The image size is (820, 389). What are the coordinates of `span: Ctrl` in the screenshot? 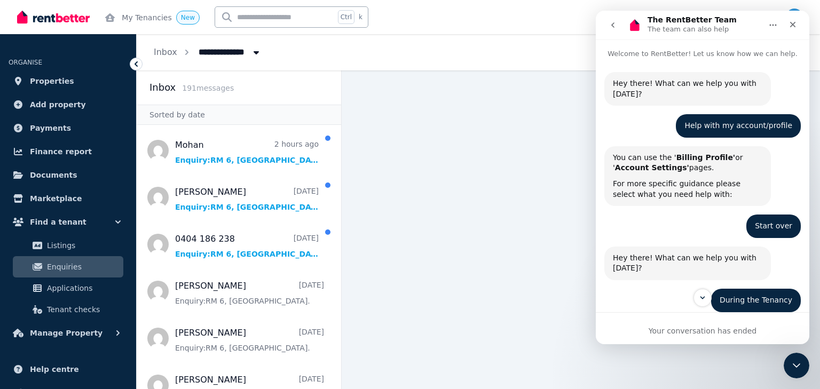 It's located at (346, 17).